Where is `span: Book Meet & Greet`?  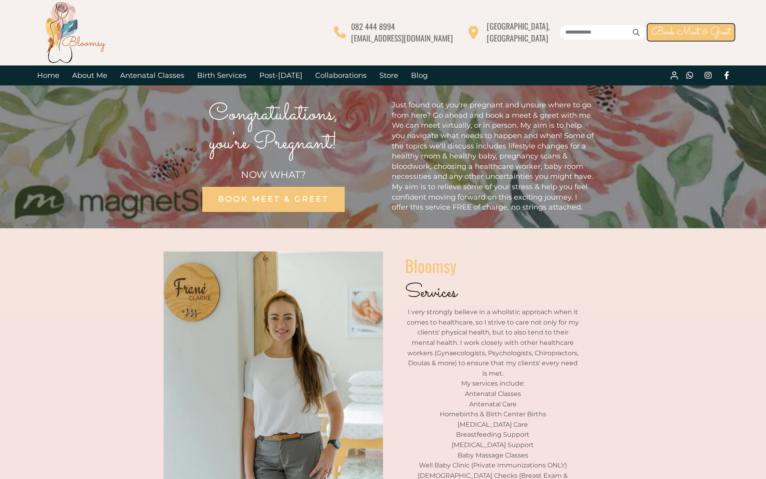
span: Book Meet & Greet is located at coordinates (691, 32).